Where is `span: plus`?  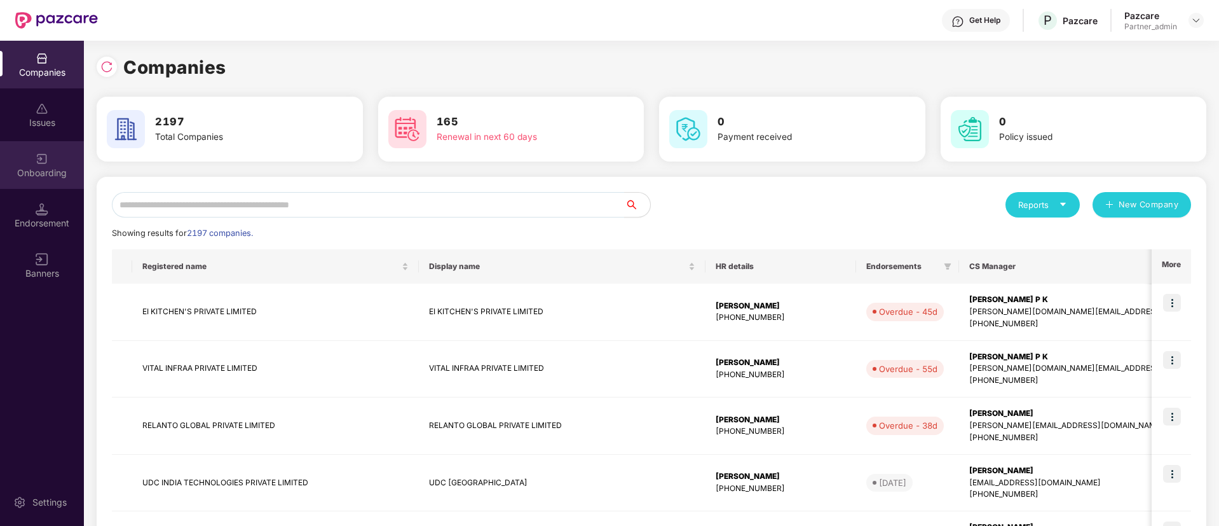
span: plus is located at coordinates (1109, 205).